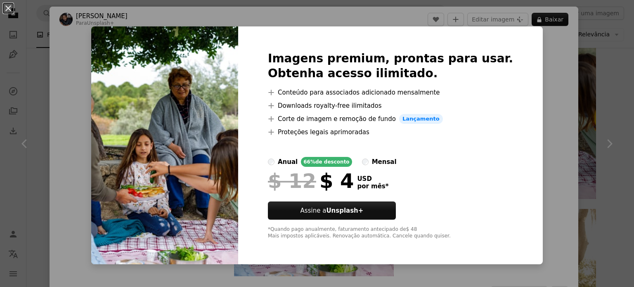  I want to click on input: anual66%de desconto, so click(271, 162).